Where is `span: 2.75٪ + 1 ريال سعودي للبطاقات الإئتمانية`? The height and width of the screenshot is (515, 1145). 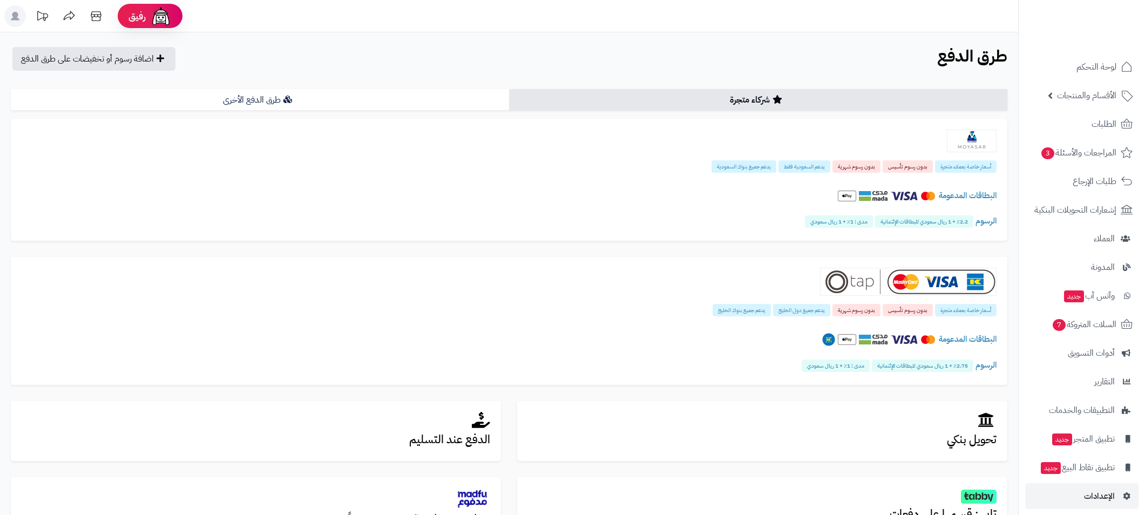
span: 2.75٪ + 1 ريال سعودي للبطاقات الإئتمانية is located at coordinates (923, 366).